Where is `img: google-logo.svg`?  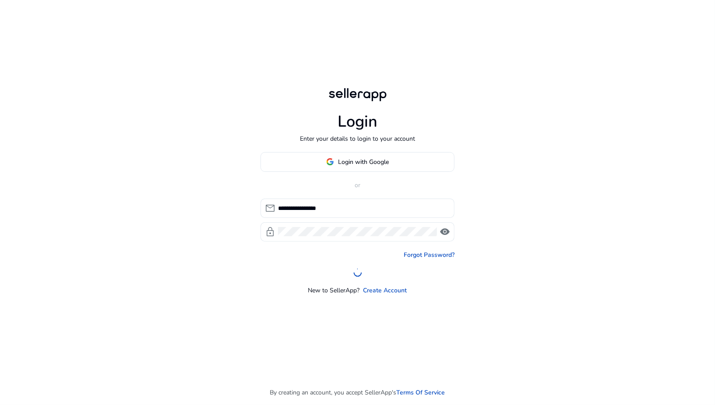
img: google-logo.svg is located at coordinates (330, 162).